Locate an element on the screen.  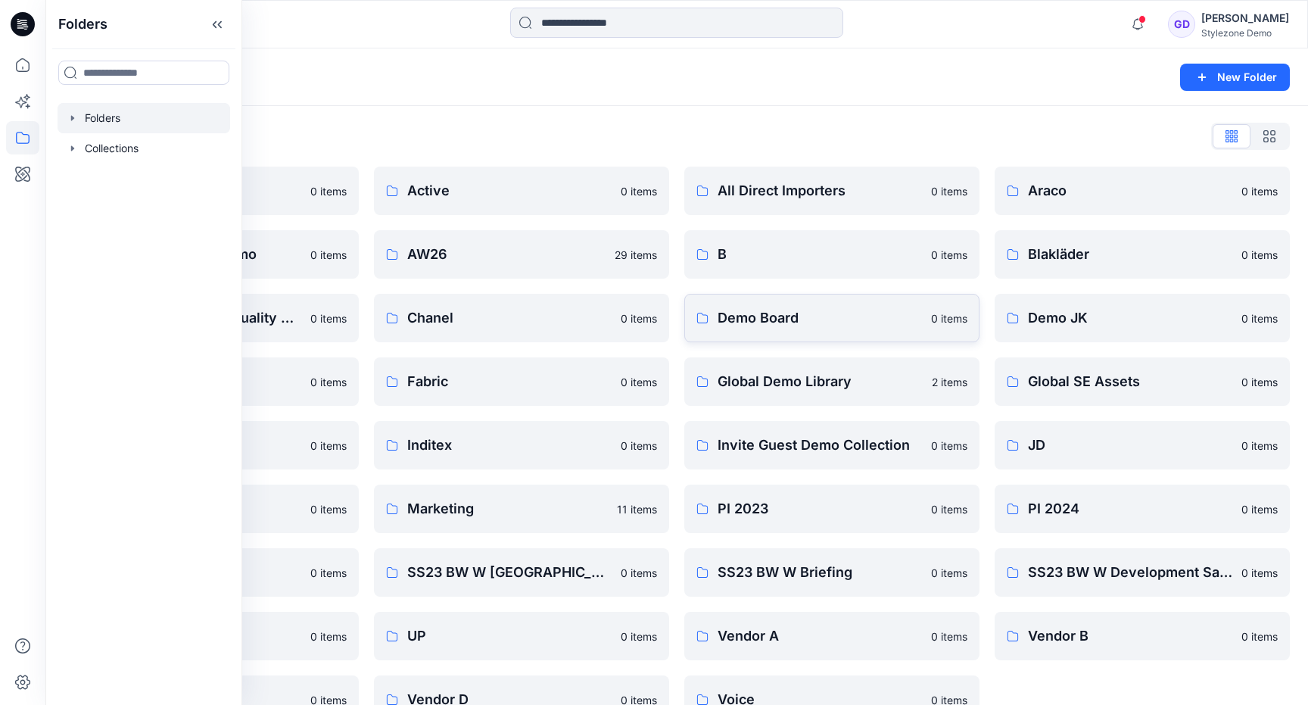
button: New Folder is located at coordinates (1235, 77).